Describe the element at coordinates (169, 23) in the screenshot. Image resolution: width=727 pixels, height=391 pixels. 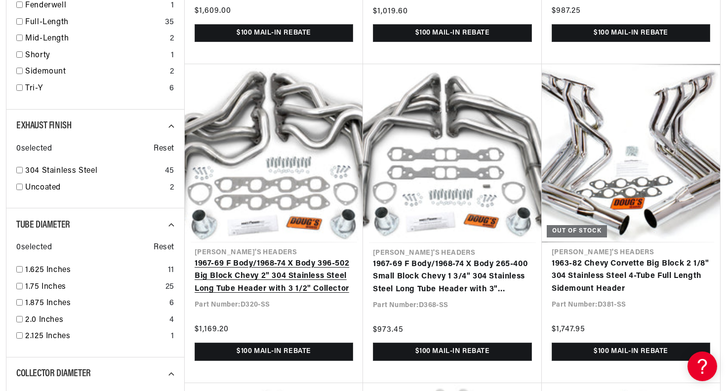
I see `div: 35` at that location.